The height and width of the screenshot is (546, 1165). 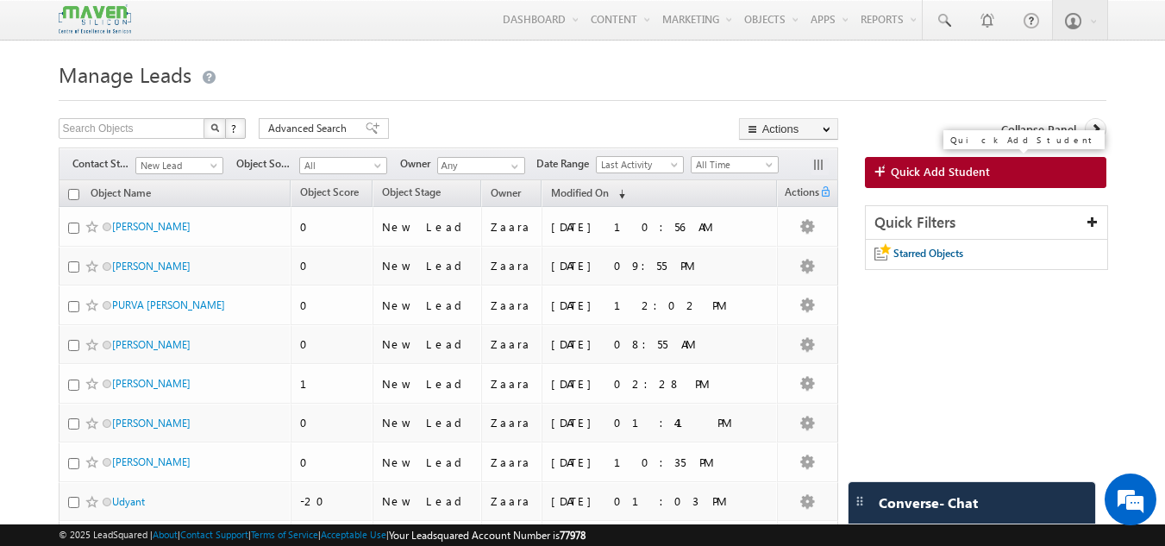 What do you see at coordinates (95, 19) in the screenshot?
I see `img: Custom Logo` at bounding box center [95, 19].